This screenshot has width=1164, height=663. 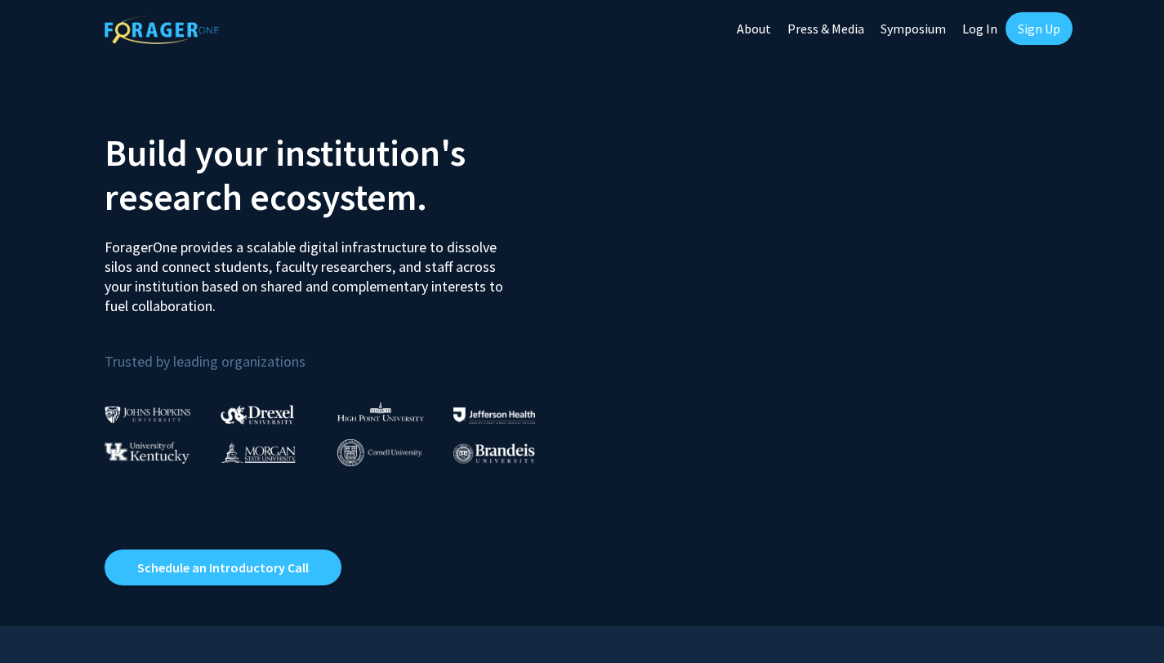 What do you see at coordinates (494, 415) in the screenshot?
I see `img: Thomas Jefferson University` at bounding box center [494, 415].